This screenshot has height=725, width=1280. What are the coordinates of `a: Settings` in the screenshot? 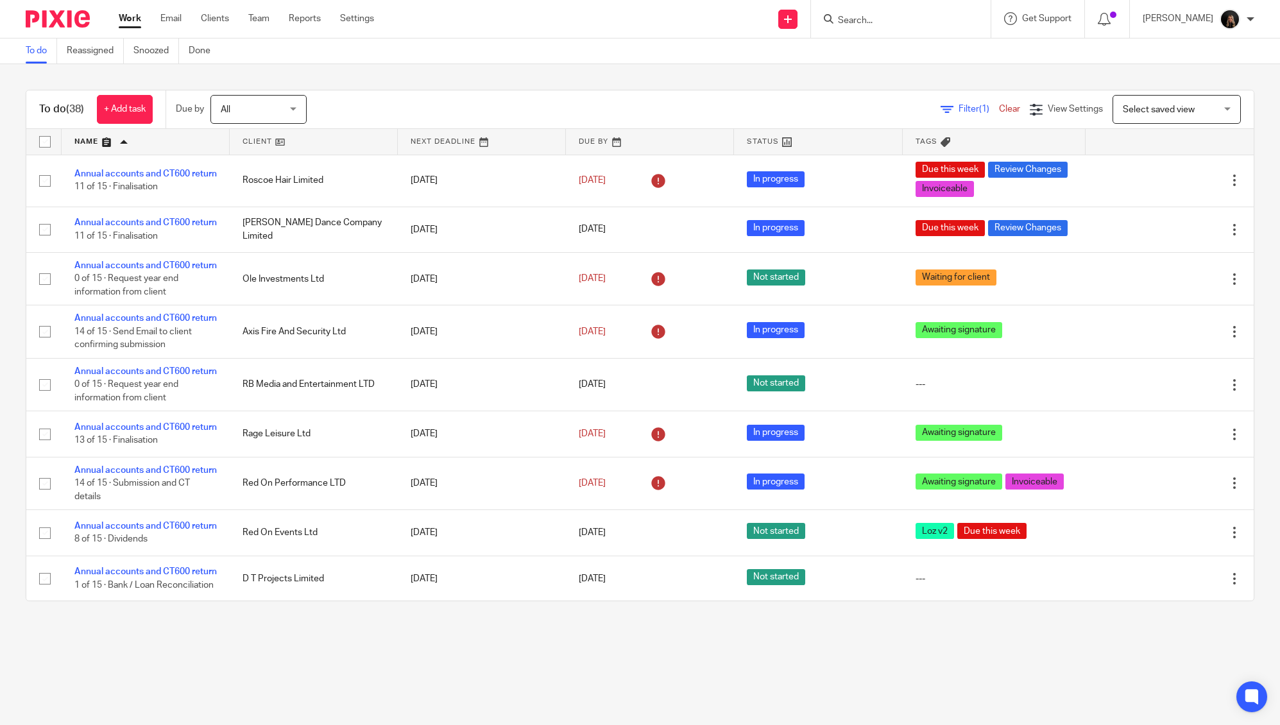 It's located at (357, 19).